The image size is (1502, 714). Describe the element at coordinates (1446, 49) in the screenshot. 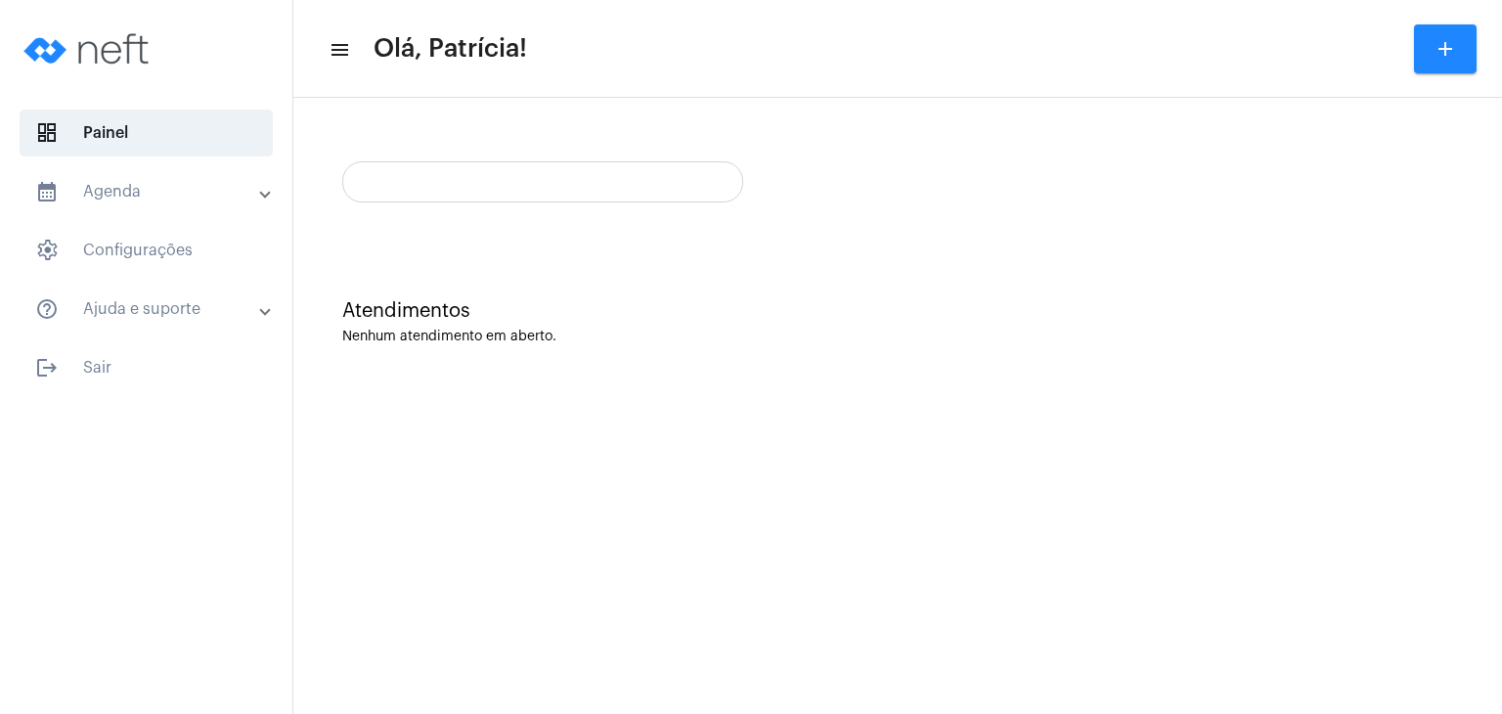

I see `mat-icon: add` at that location.